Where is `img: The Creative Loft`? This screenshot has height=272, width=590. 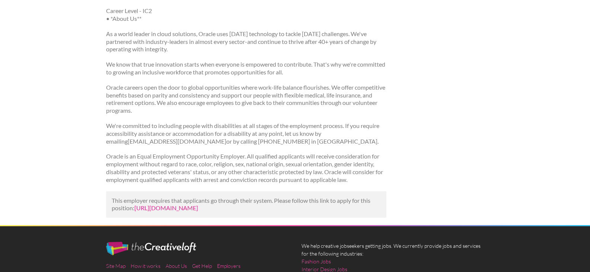
img: The Creative Loft is located at coordinates (151, 248).